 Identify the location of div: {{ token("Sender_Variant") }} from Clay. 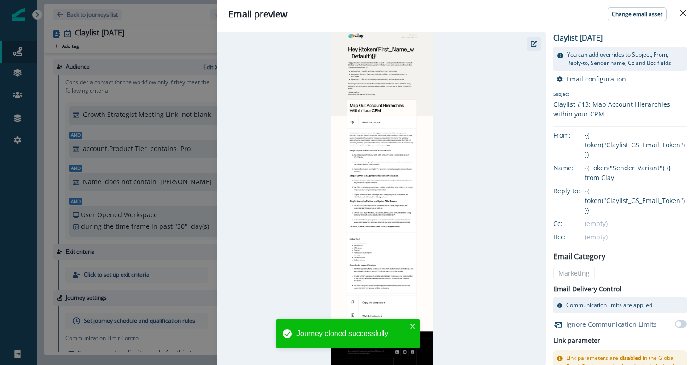
(636, 173).